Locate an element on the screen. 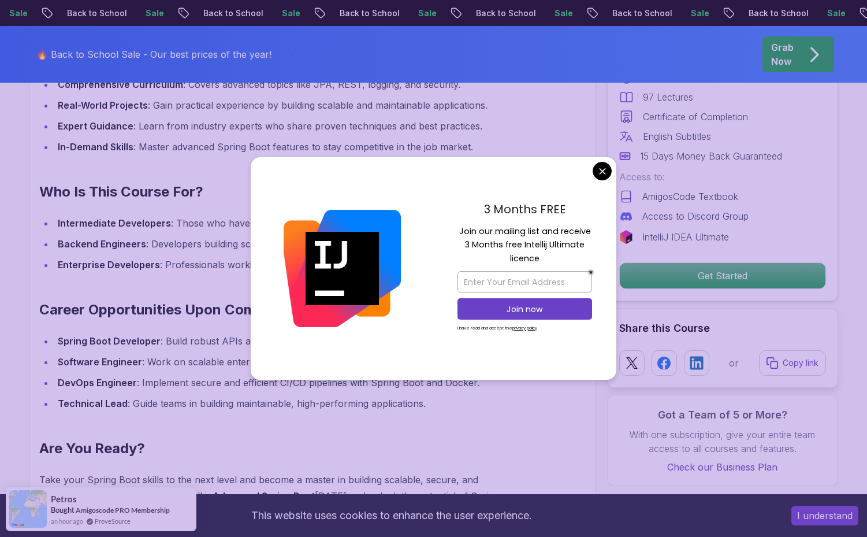  li: : Those who have basic Spring Boot knowledge and want to deepen their skills. is located at coordinates (292, 223).